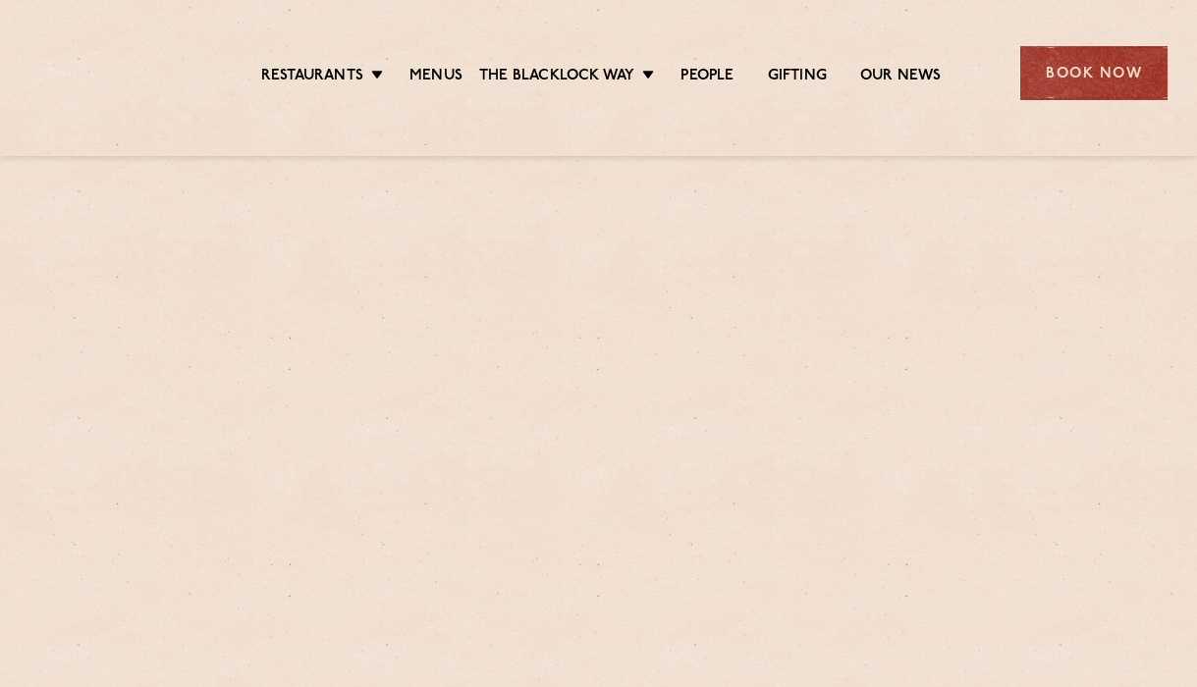 The image size is (1197, 687). I want to click on a: Menus, so click(436, 78).